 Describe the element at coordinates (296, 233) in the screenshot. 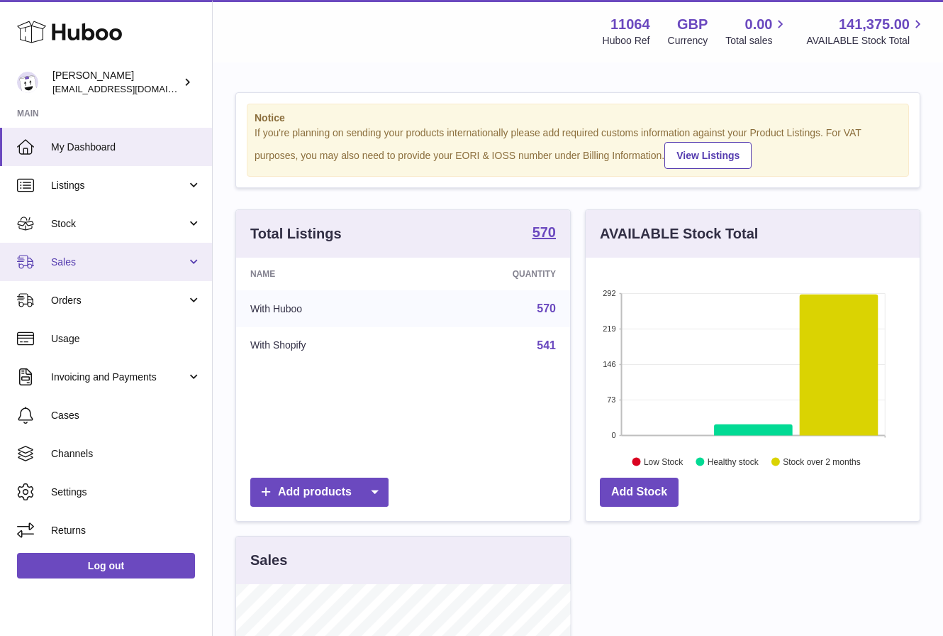

I see `h3: Total Listings` at that location.